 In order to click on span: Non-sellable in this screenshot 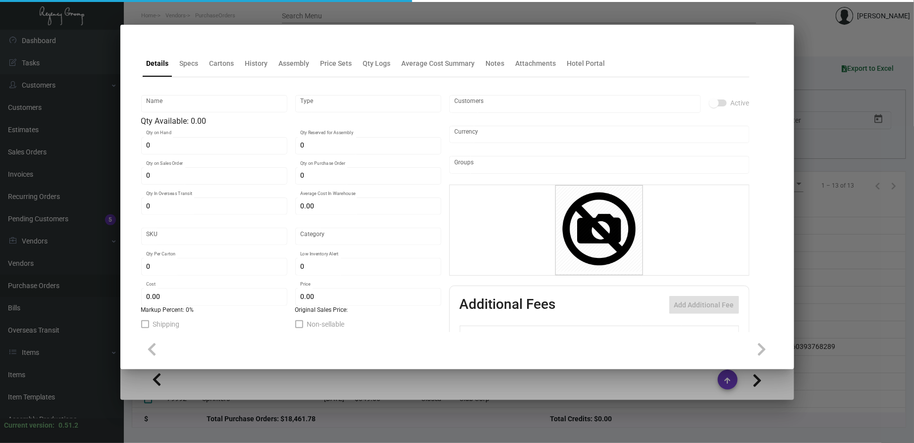, I will do `click(326, 324)`.